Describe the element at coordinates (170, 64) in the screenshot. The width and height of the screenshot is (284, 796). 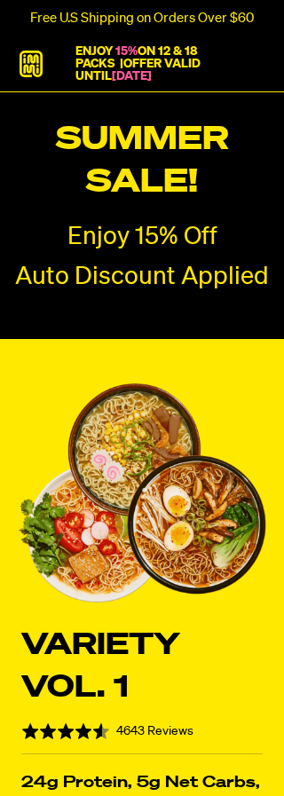
I see `p: ON 12 & 18 PACKS |` at that location.